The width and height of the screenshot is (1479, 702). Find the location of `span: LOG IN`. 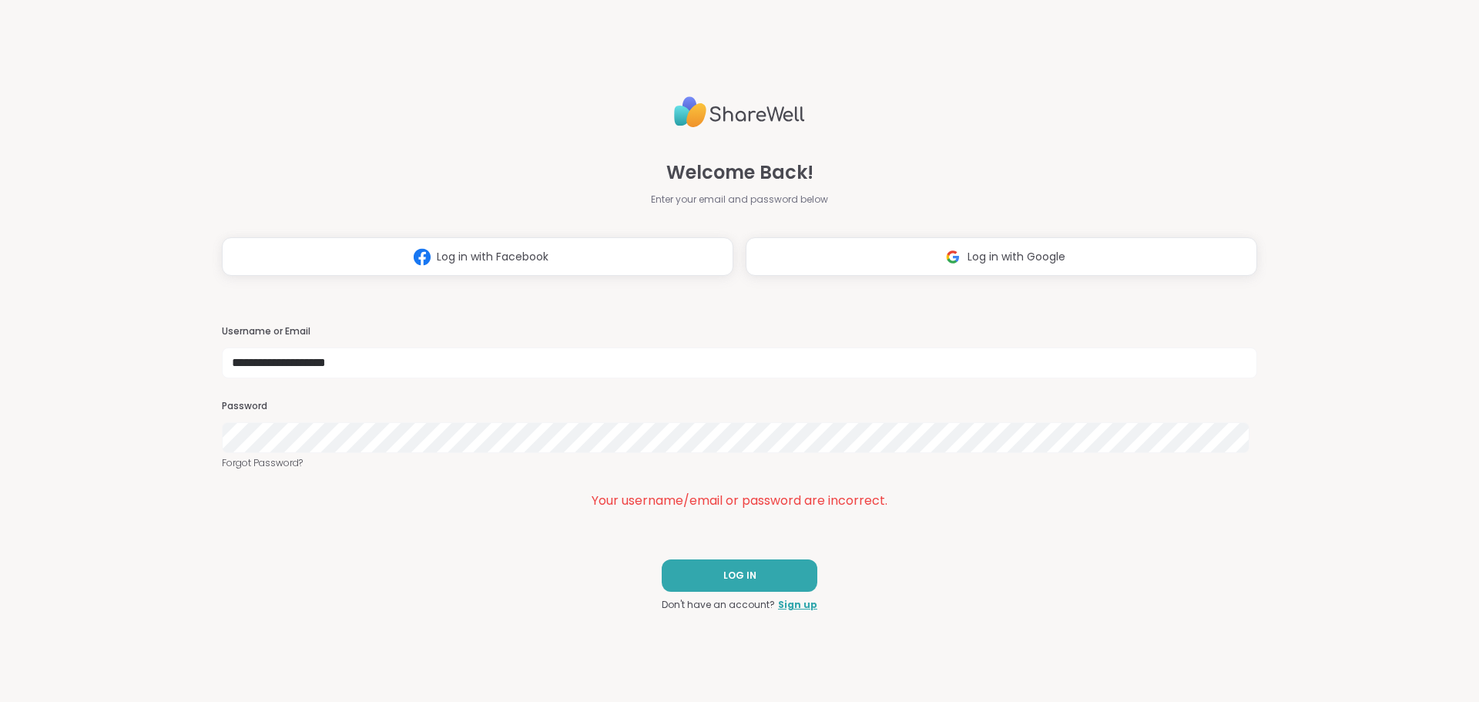

span: LOG IN is located at coordinates (740, 575).